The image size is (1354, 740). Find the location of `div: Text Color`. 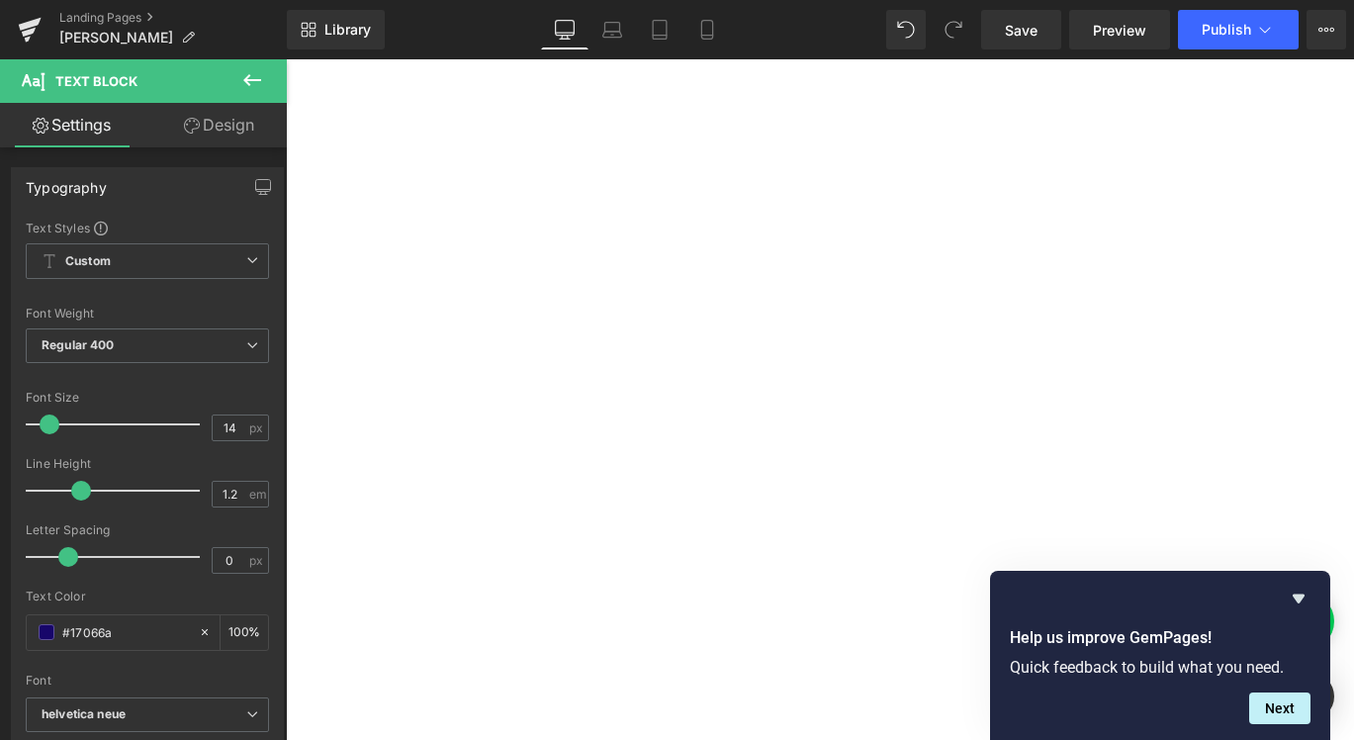

div: Text Color is located at coordinates (147, 596).